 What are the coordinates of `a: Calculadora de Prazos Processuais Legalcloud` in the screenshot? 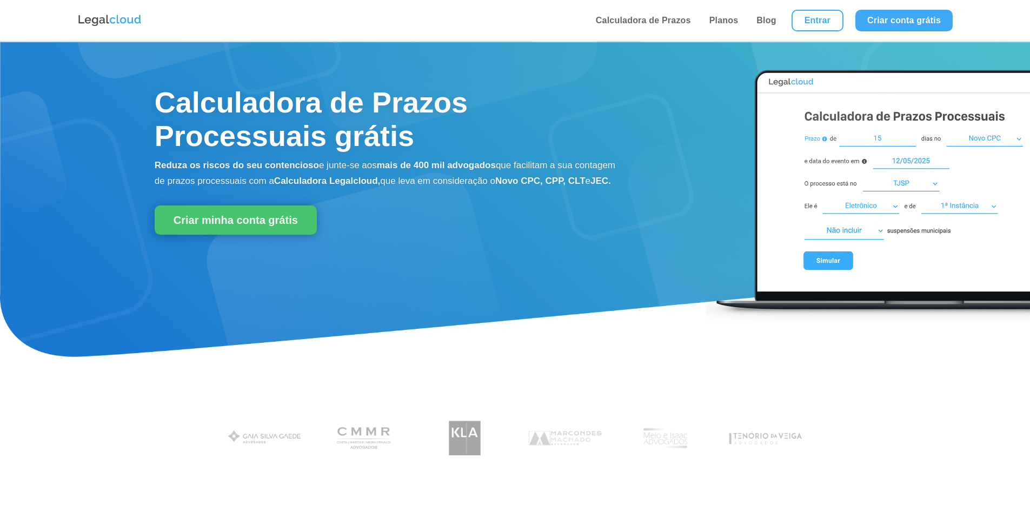 It's located at (868, 321).